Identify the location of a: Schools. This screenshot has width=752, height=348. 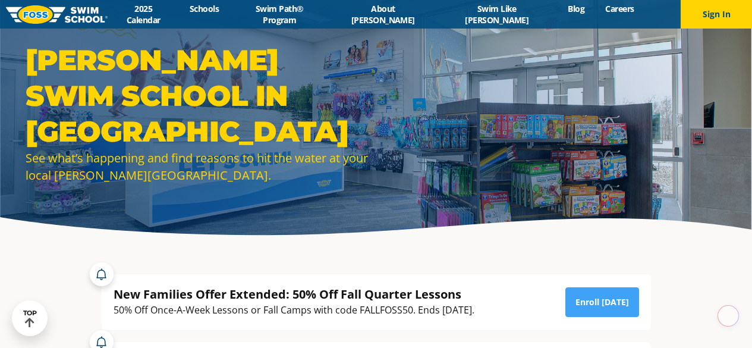
(204, 8).